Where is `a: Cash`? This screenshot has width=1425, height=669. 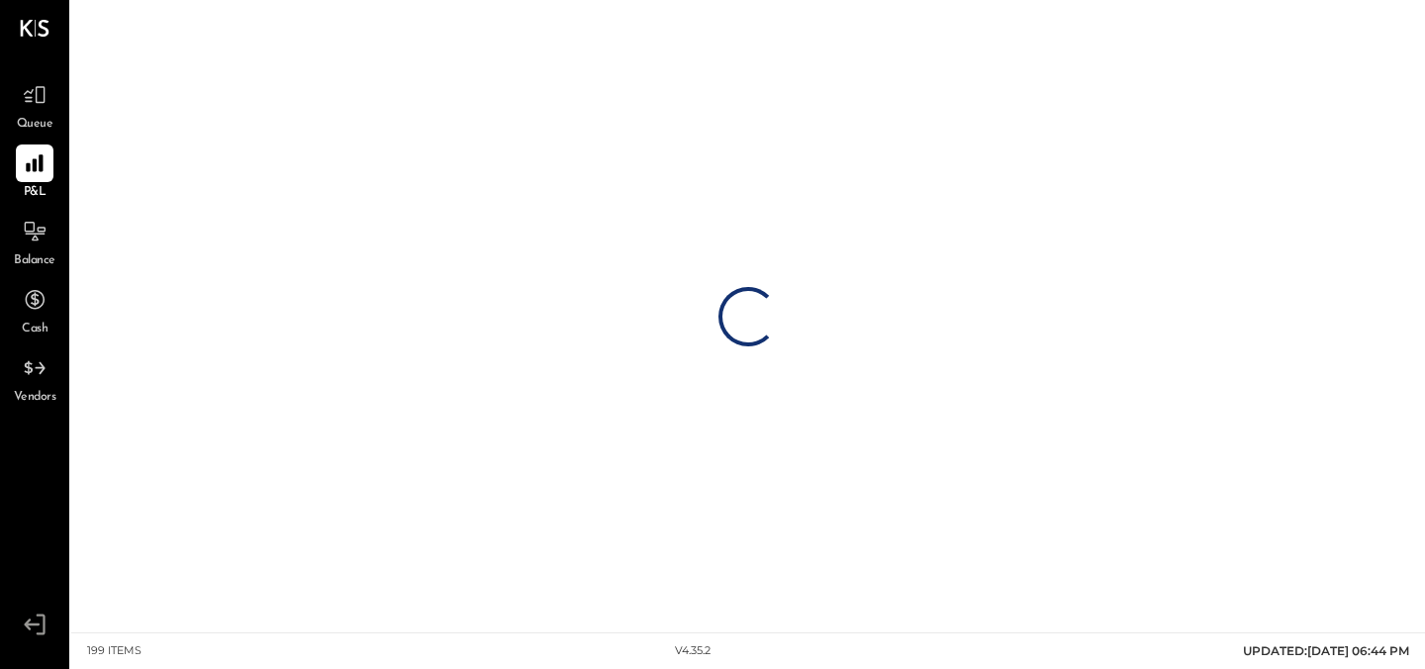
a: Cash is located at coordinates (35, 310).